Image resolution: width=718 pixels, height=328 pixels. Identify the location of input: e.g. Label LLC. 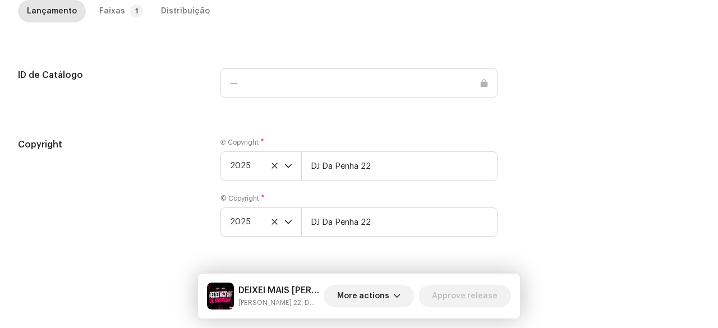
(399, 166).